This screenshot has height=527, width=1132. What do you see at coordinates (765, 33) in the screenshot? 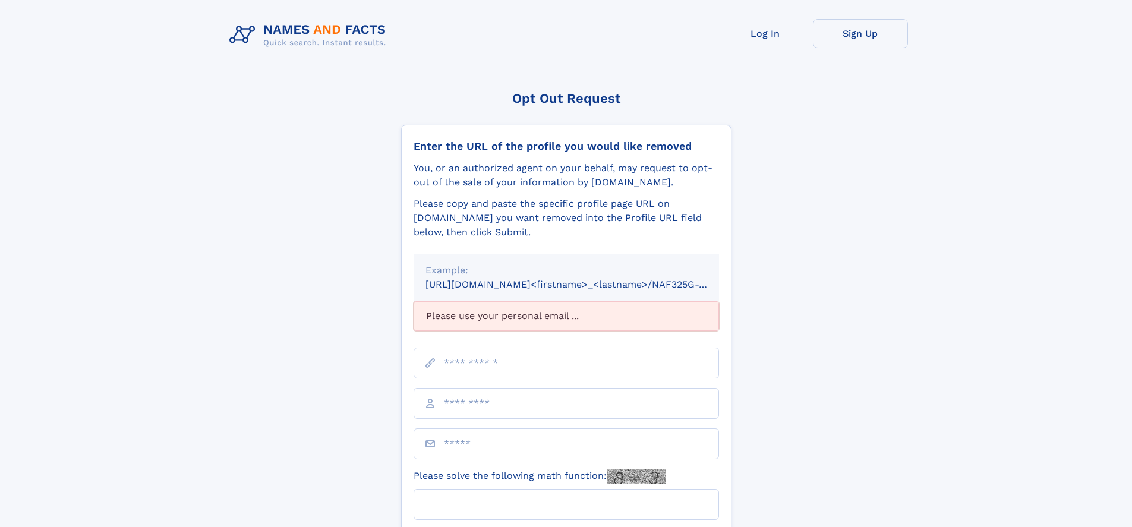
I see `a: Log In` at bounding box center [765, 33].